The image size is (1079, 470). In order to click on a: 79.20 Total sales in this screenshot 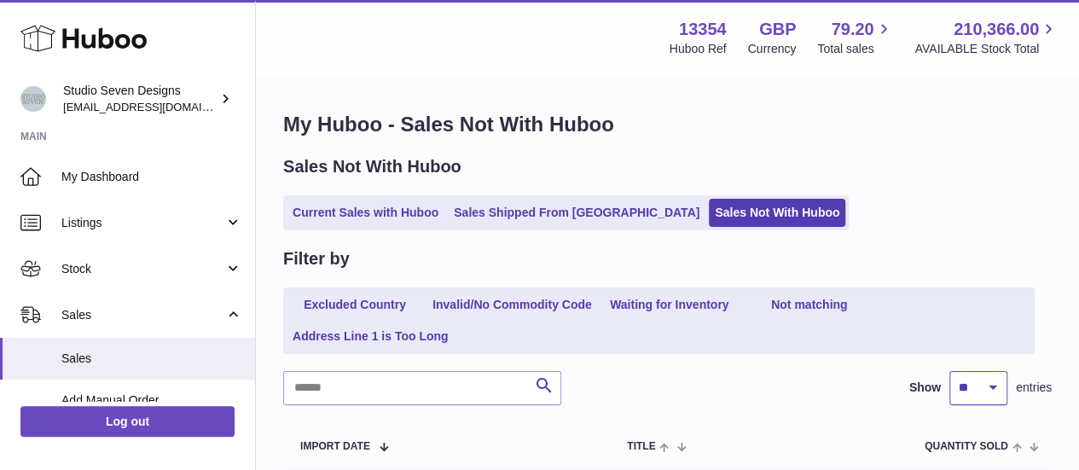, I will do `click(855, 38)`.